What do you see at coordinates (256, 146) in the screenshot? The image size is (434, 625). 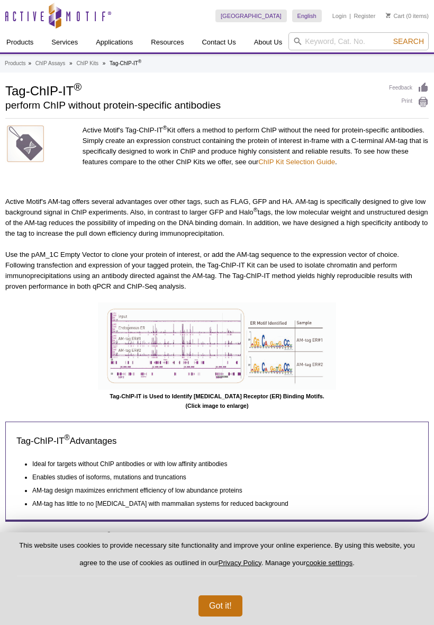 I see `p: Active Motif's Tag-ChIP-IT Kit offers a method to perform ChIP without the need for protein-speci...` at bounding box center [256, 146].